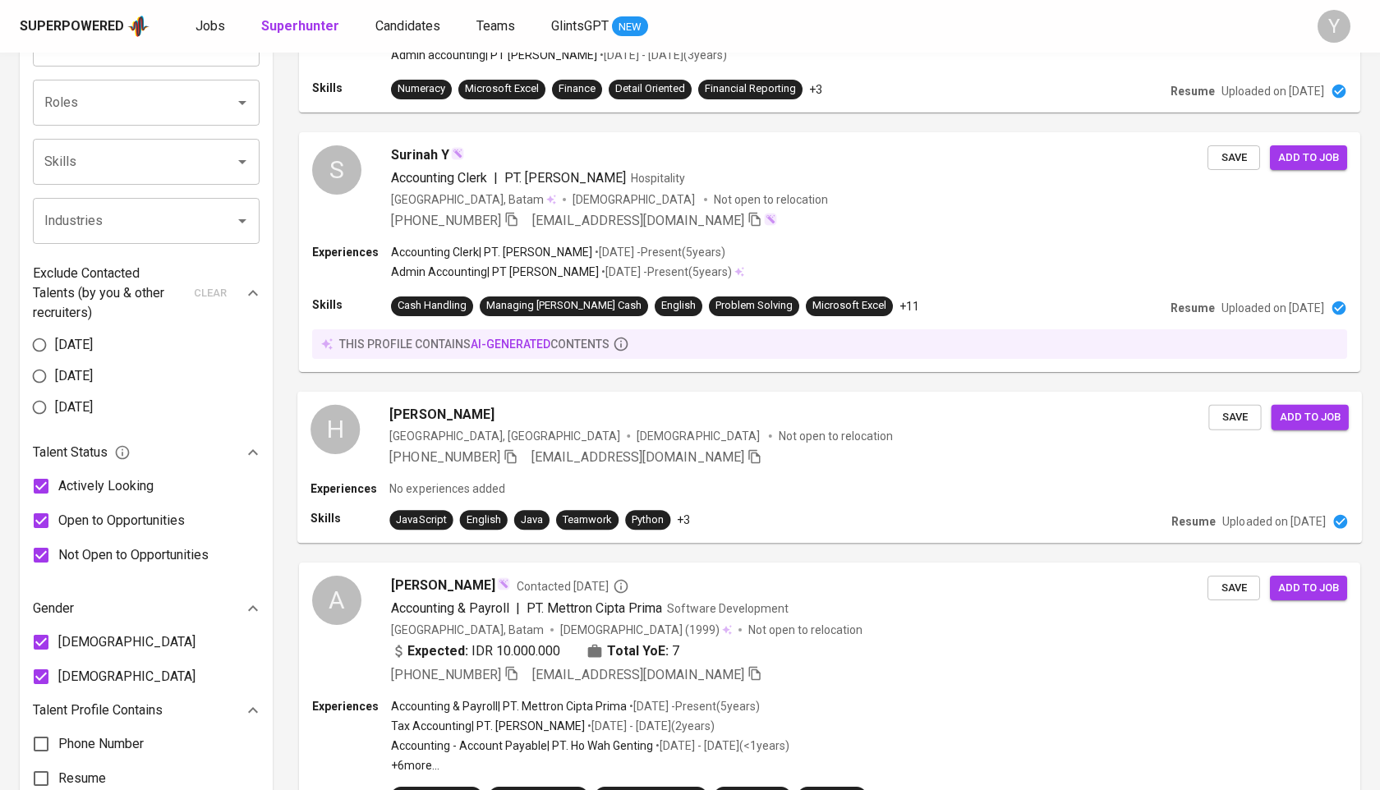  I want to click on span: Not Open to Opportunities, so click(133, 555).